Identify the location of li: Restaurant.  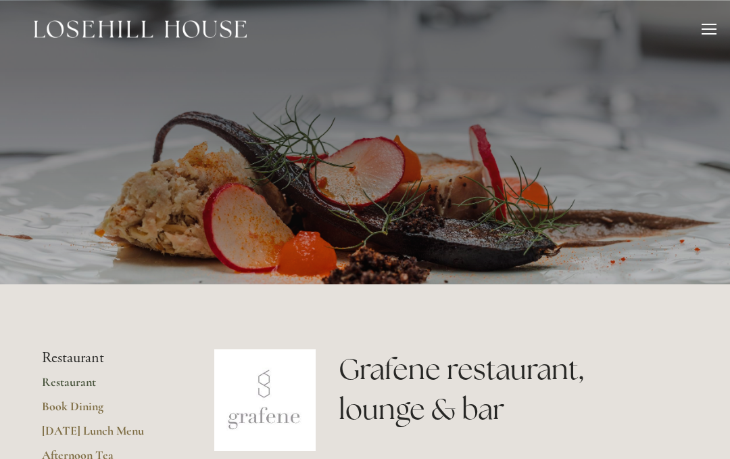
(106, 358).